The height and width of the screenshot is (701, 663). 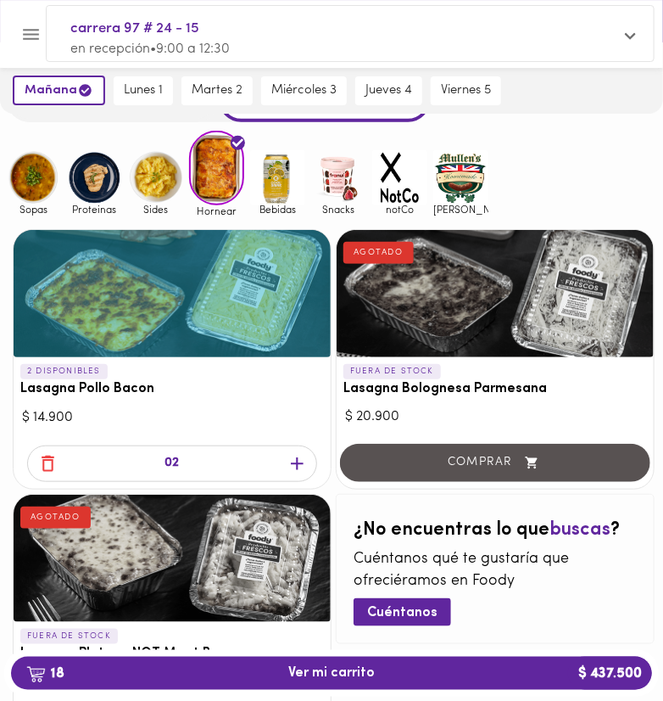 I want to click on button: Menu, so click(x=31, y=34).